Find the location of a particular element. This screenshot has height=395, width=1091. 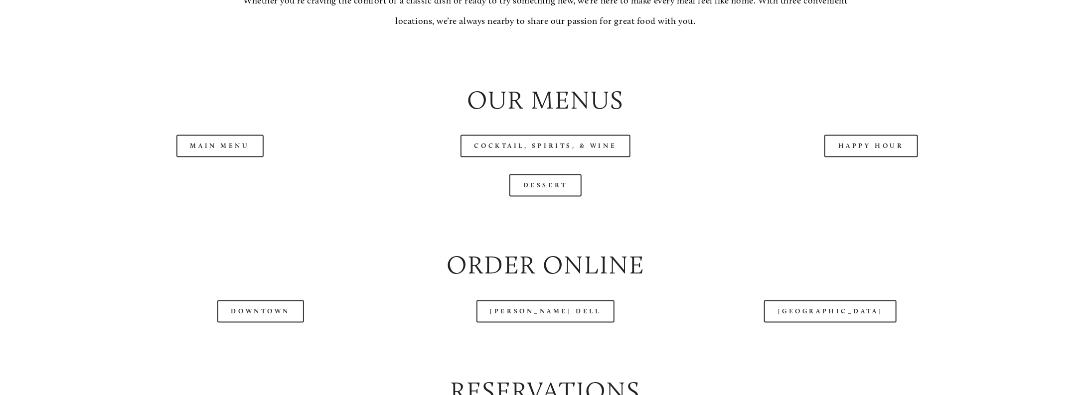

a: Main Menu is located at coordinates (220, 146).